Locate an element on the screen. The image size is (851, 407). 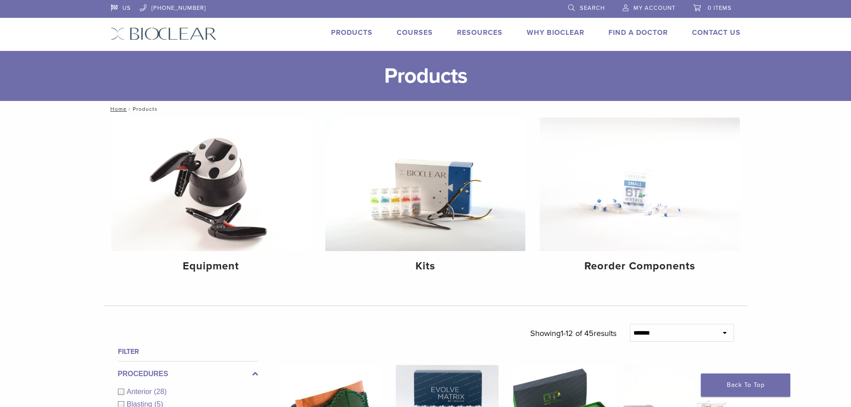
h4: Reorder Components is located at coordinates (640, 266).